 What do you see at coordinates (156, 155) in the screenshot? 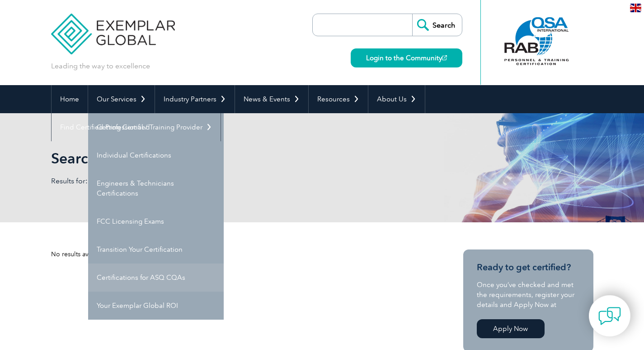
I see `a: Individual Certifications` at bounding box center [156, 155].